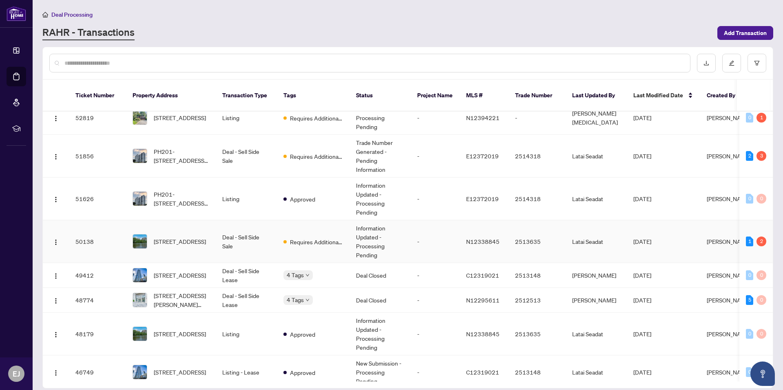 The height and width of the screenshot is (390, 783). I want to click on td: 51856, so click(97, 156).